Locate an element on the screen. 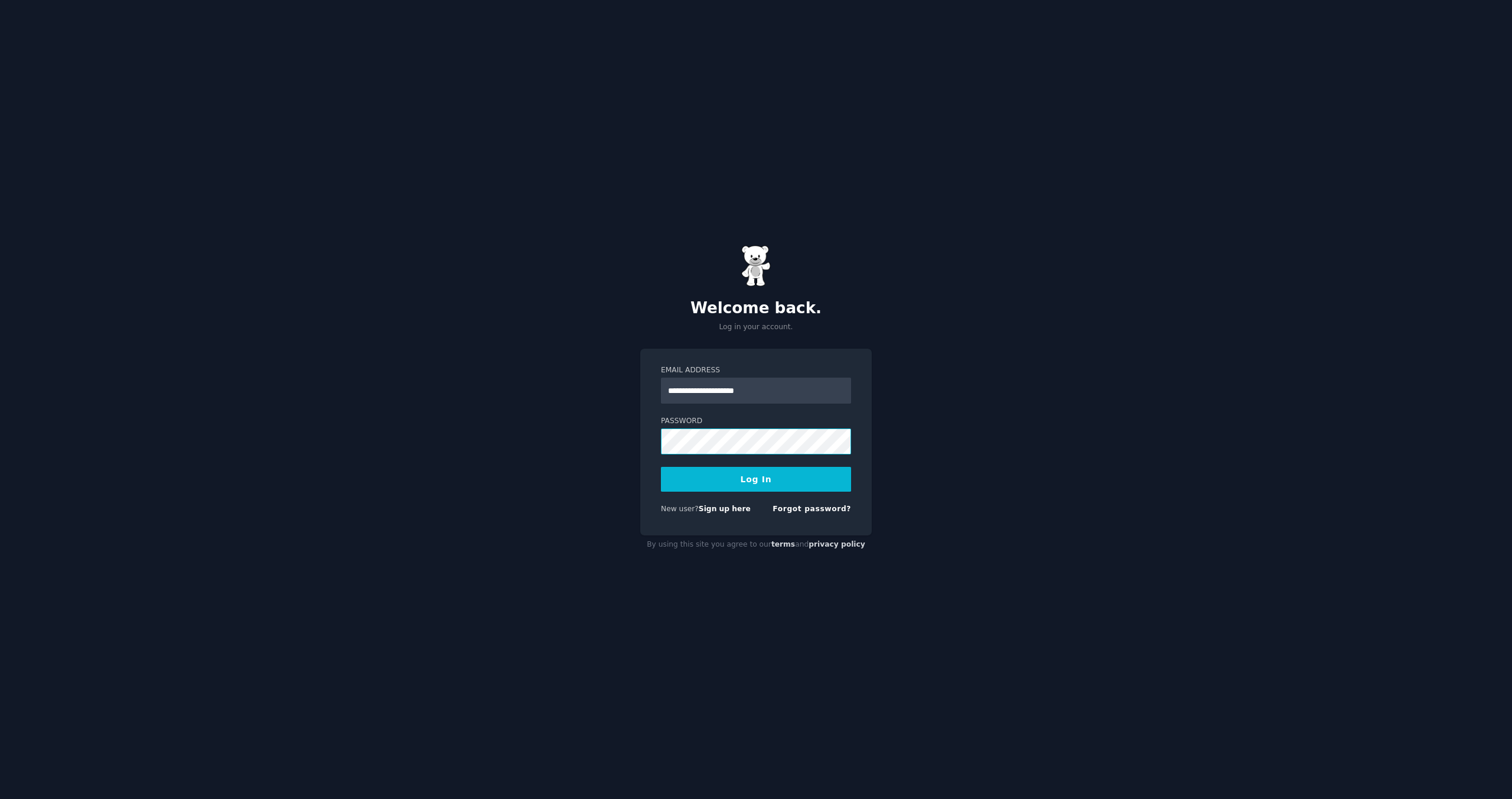 This screenshot has height=799, width=1512. div: By using this site you agree to our and is located at coordinates (756, 544).